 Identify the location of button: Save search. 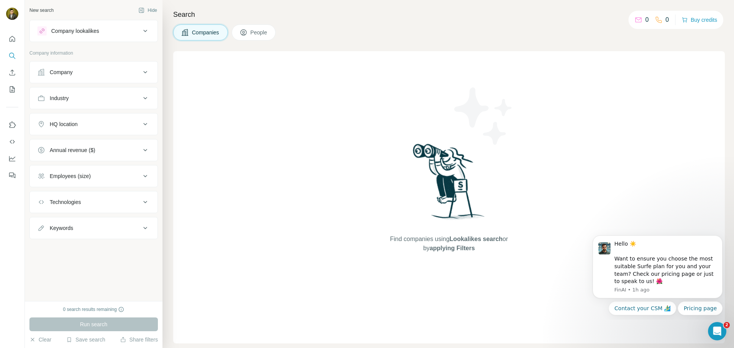
(86, 340).